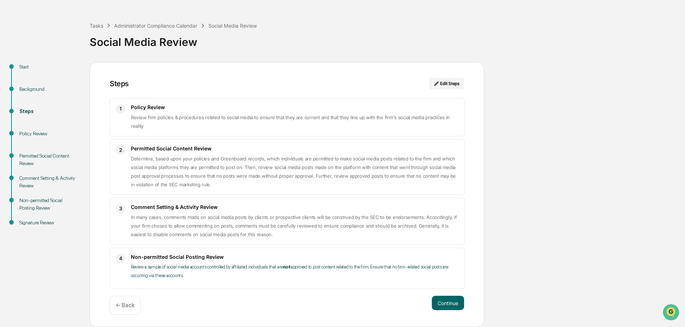  I want to click on span: Data Lookup, so click(30, 108).